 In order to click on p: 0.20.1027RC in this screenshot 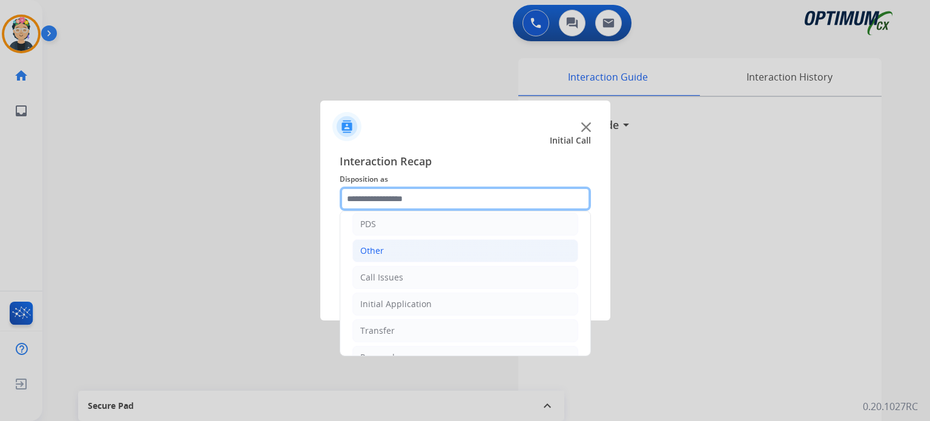, I will do `click(890, 406)`.